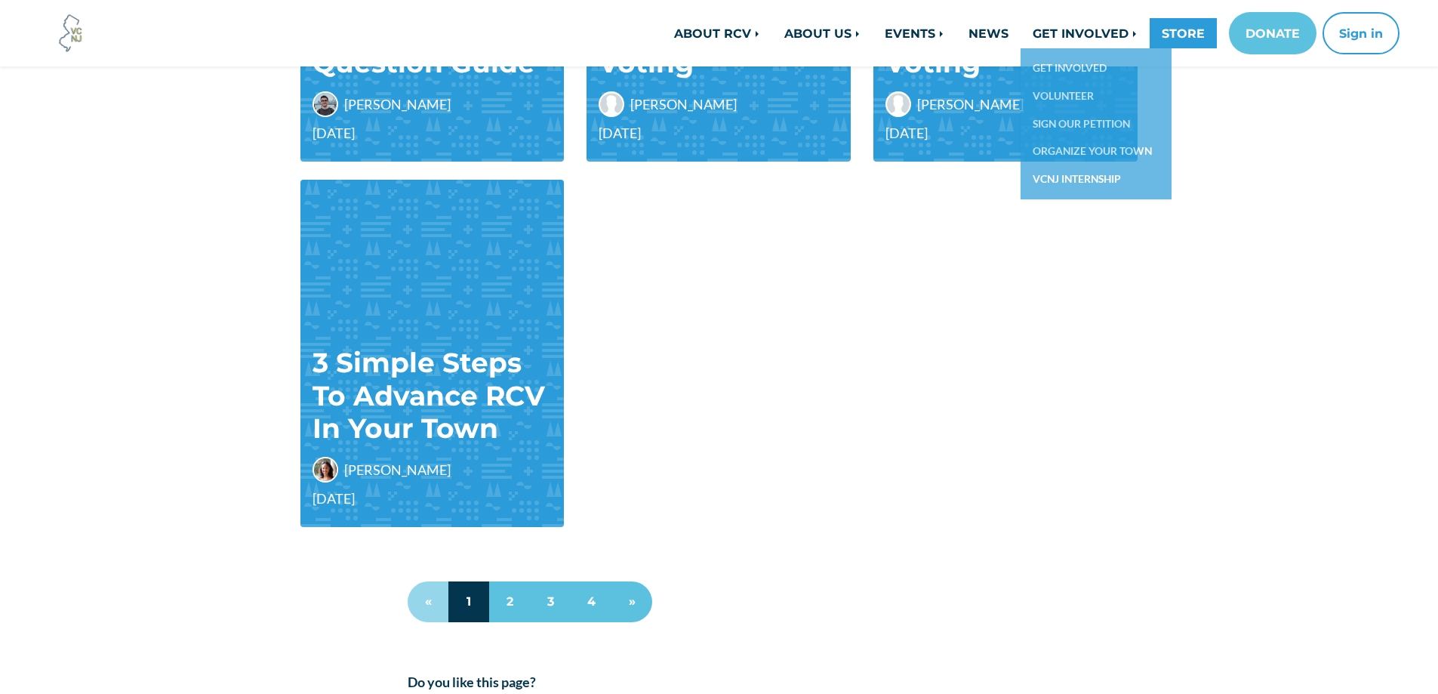 The height and width of the screenshot is (694, 1438). I want to click on a: DONATE, so click(1273, 33).